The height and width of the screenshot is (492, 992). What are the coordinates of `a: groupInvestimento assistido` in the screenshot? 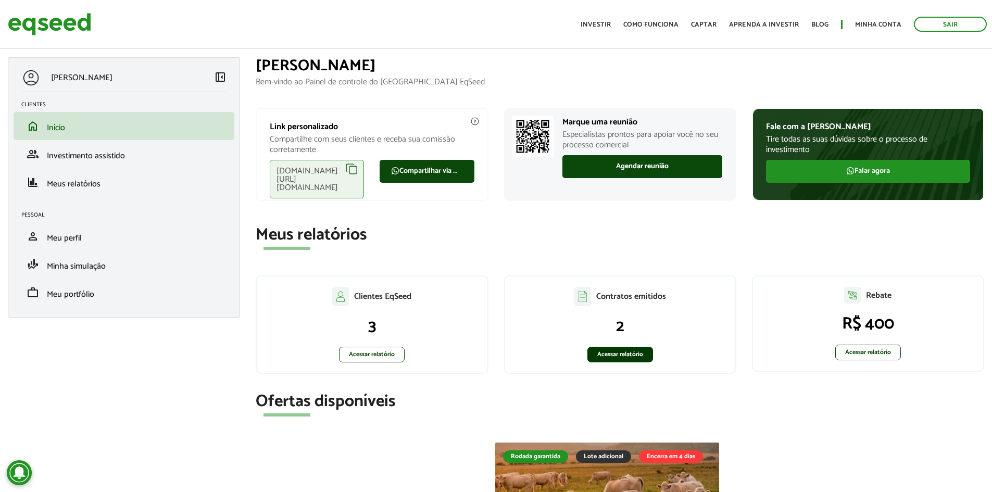 It's located at (124, 154).